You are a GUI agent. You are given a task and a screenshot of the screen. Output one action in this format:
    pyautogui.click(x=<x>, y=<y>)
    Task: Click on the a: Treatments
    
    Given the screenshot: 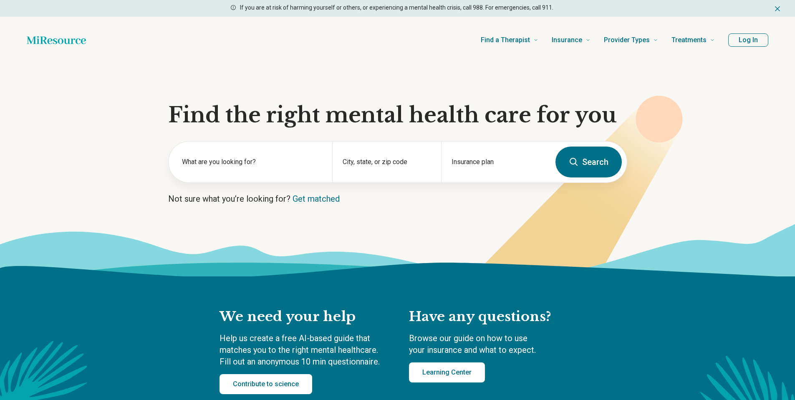 What is the action you would take?
    pyautogui.click(x=693, y=40)
    